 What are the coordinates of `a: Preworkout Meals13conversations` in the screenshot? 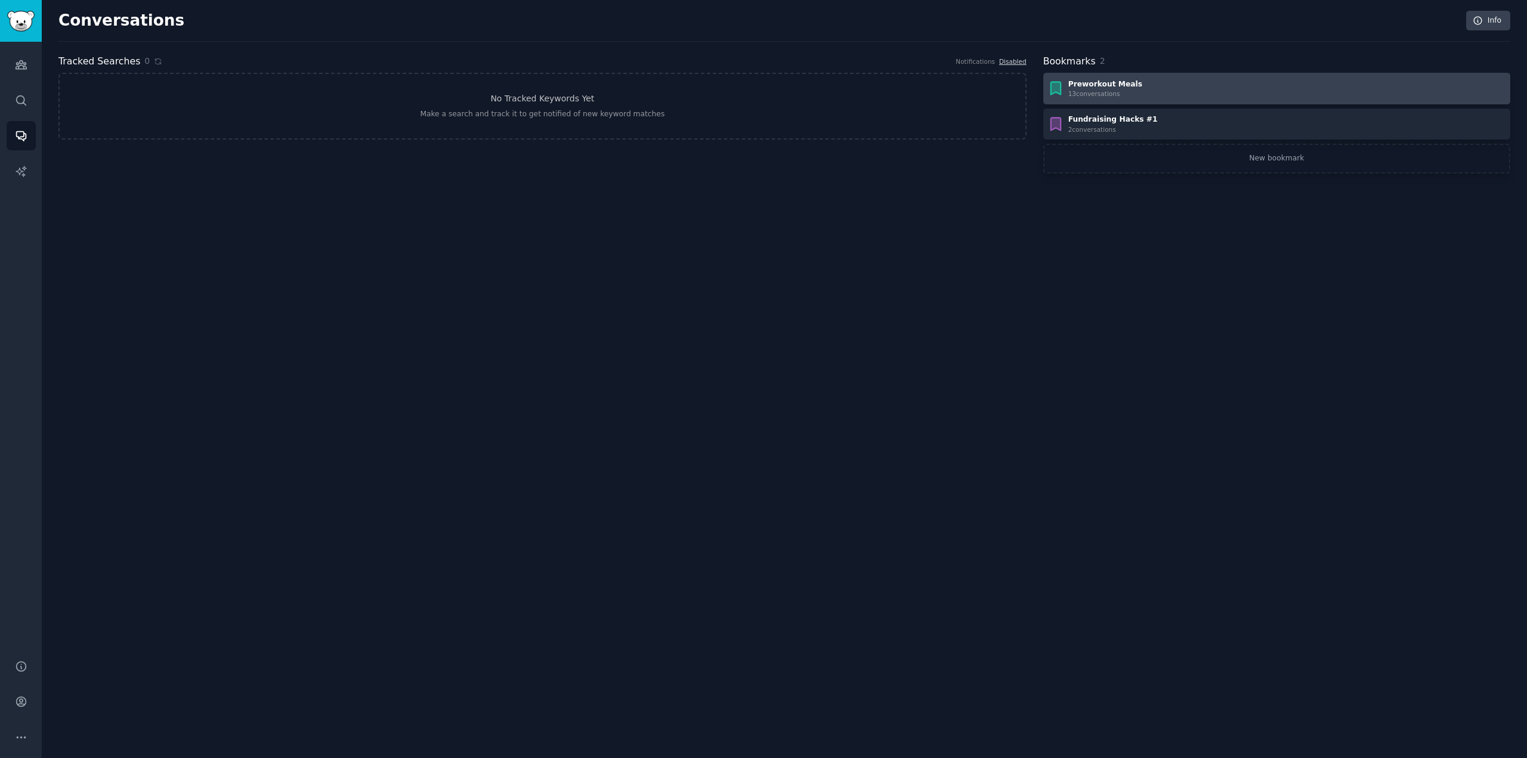 It's located at (1276, 88).